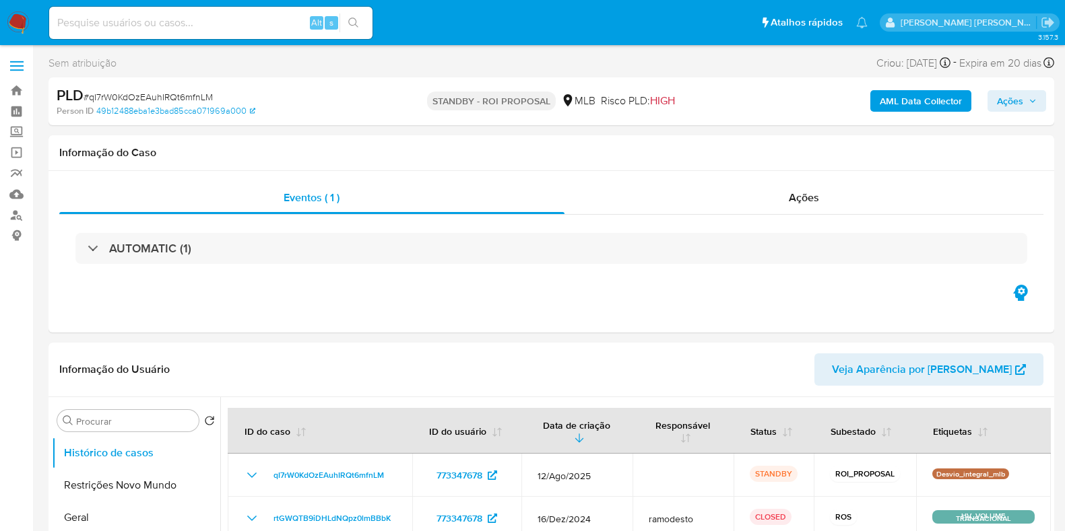 The width and height of the screenshot is (1065, 531). Describe the element at coordinates (136, 486) in the screenshot. I see `button: Restrições Novo Mundo` at that location.